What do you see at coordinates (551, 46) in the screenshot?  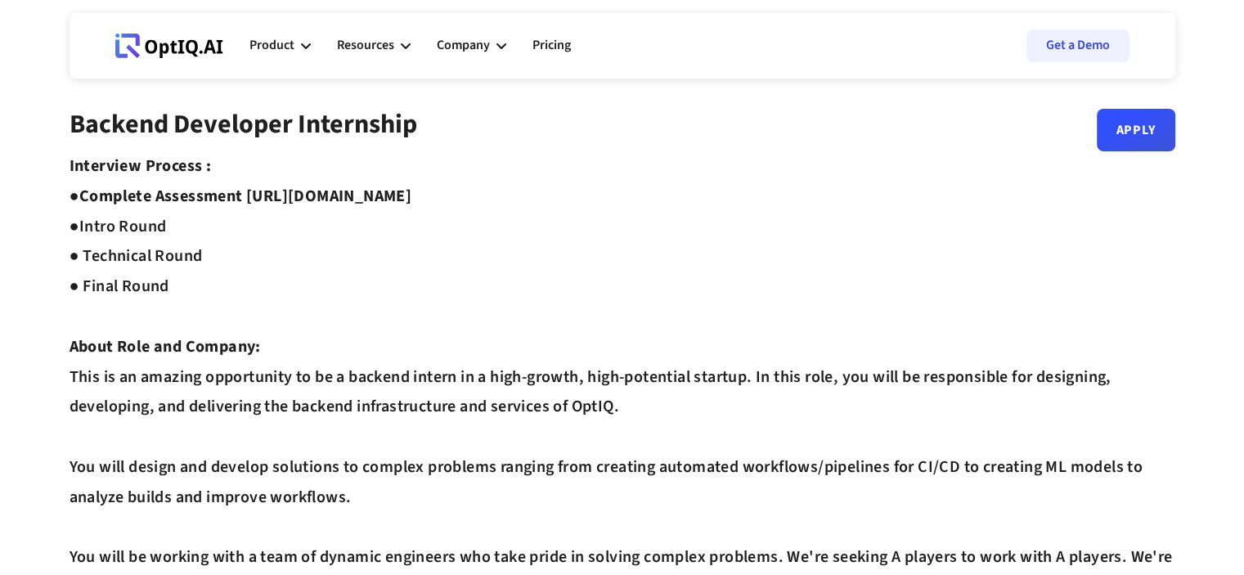 I see `a: Pricing` at bounding box center [551, 46].